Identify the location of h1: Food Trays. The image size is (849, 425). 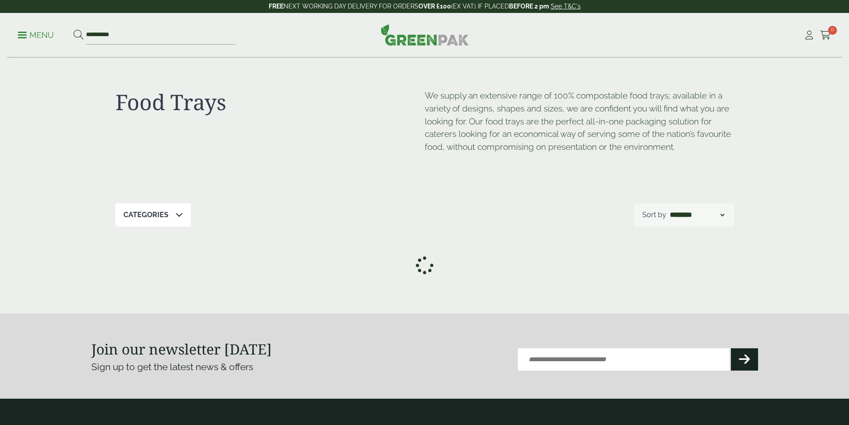
(270, 102).